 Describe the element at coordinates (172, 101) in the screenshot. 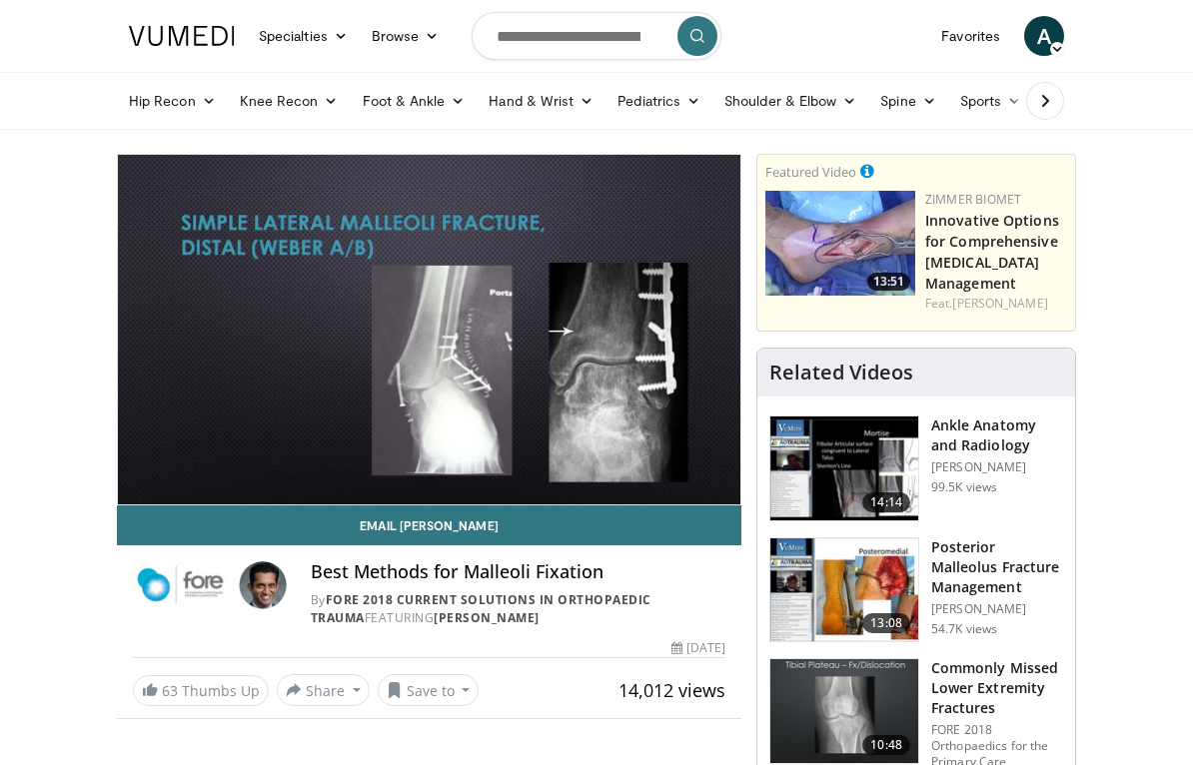

I see `a: Hip Recon` at that location.